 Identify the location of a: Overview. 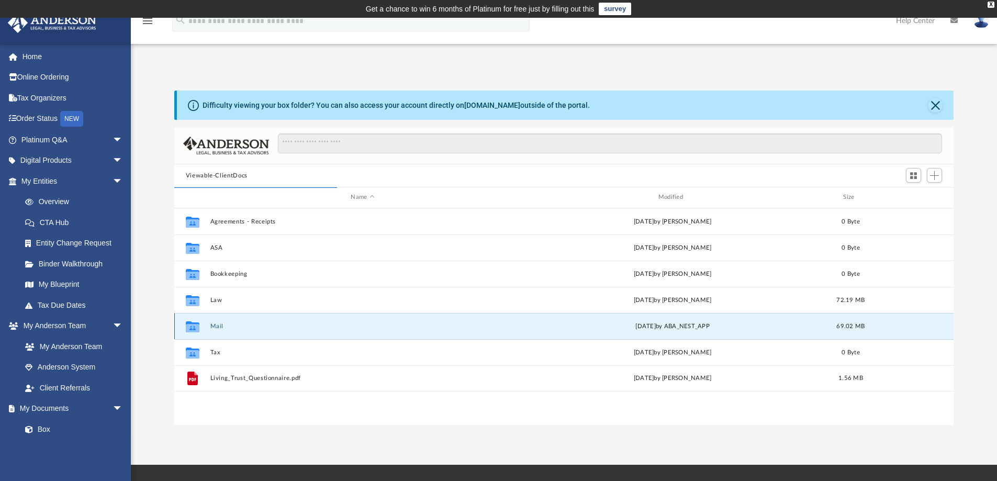
(76, 202).